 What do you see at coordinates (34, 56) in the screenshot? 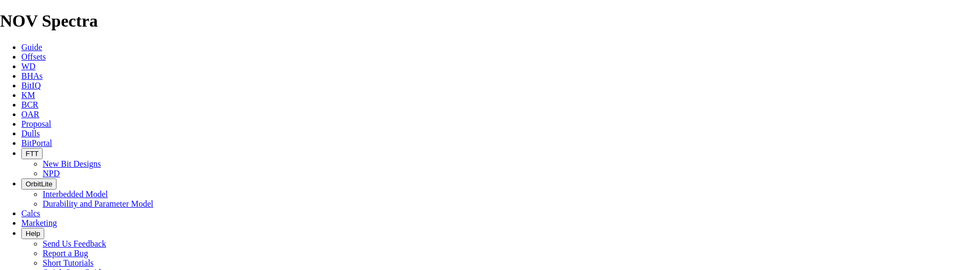
I see `span: Offsets` at bounding box center [34, 56].